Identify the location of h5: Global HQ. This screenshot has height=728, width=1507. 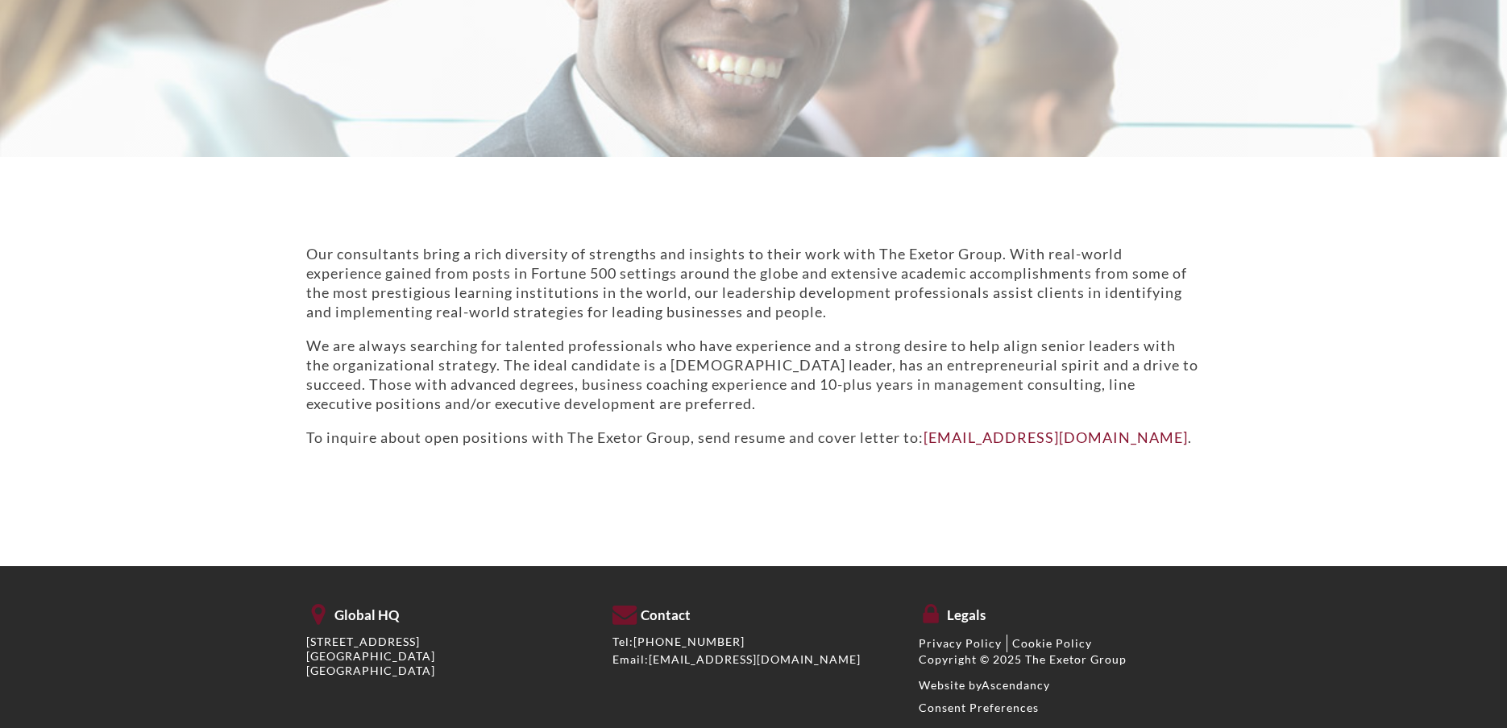
(447, 612).